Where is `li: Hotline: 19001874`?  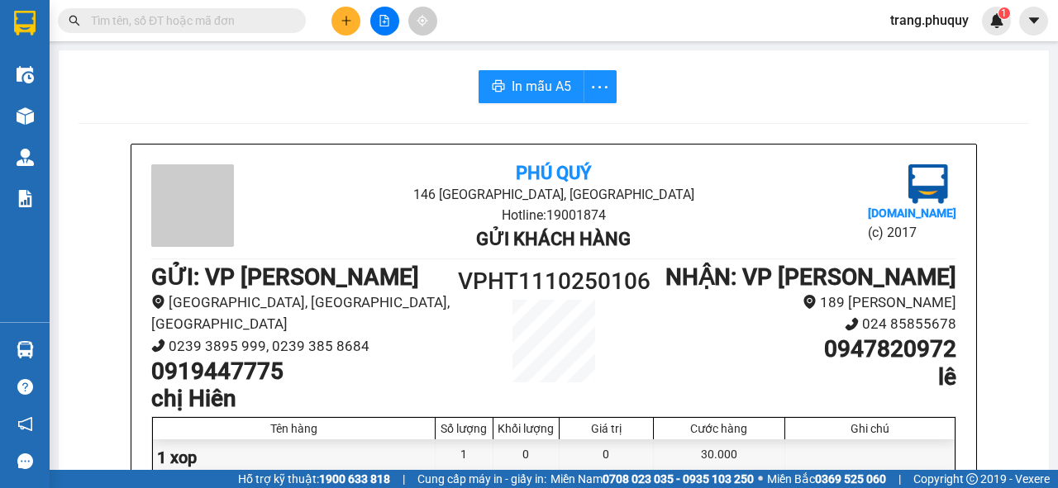
li: Hotline: 19001874 is located at coordinates (553, 215).